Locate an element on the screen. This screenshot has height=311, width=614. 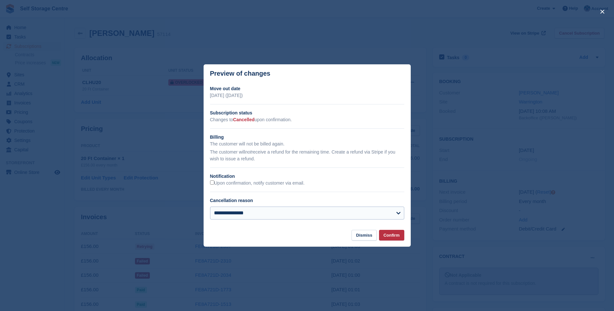
h2: Subscription status is located at coordinates (307, 113).